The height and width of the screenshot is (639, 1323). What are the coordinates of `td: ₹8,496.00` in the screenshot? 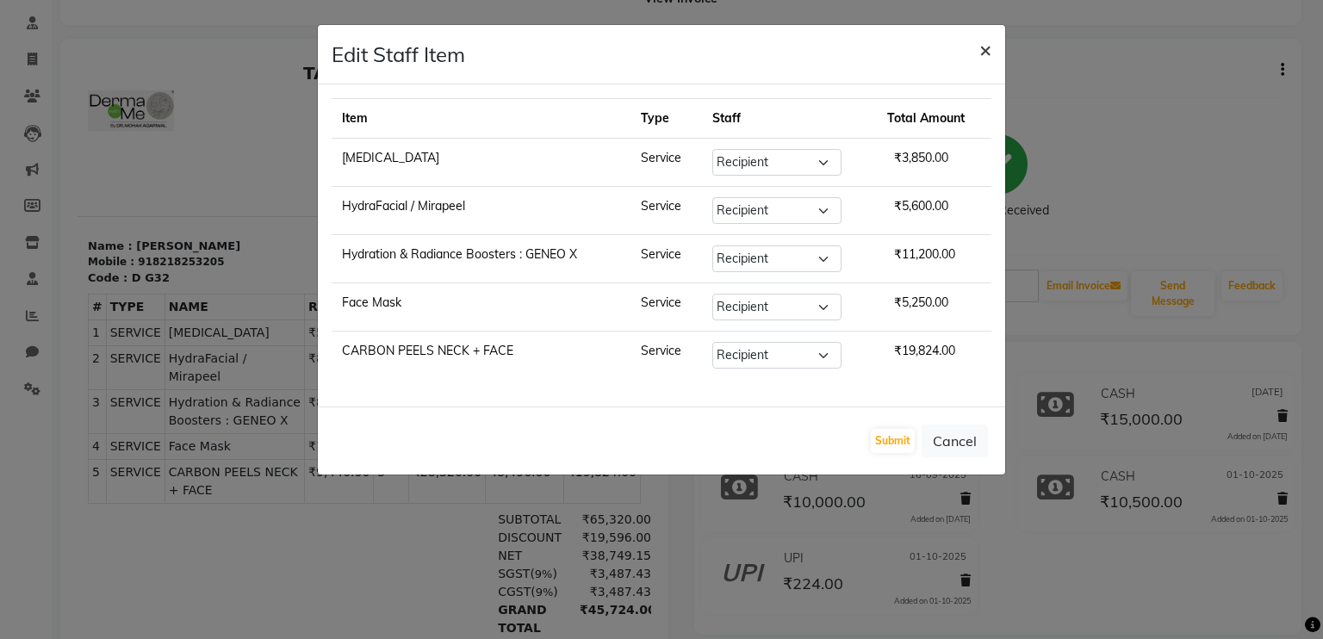 It's located at (447, 425).